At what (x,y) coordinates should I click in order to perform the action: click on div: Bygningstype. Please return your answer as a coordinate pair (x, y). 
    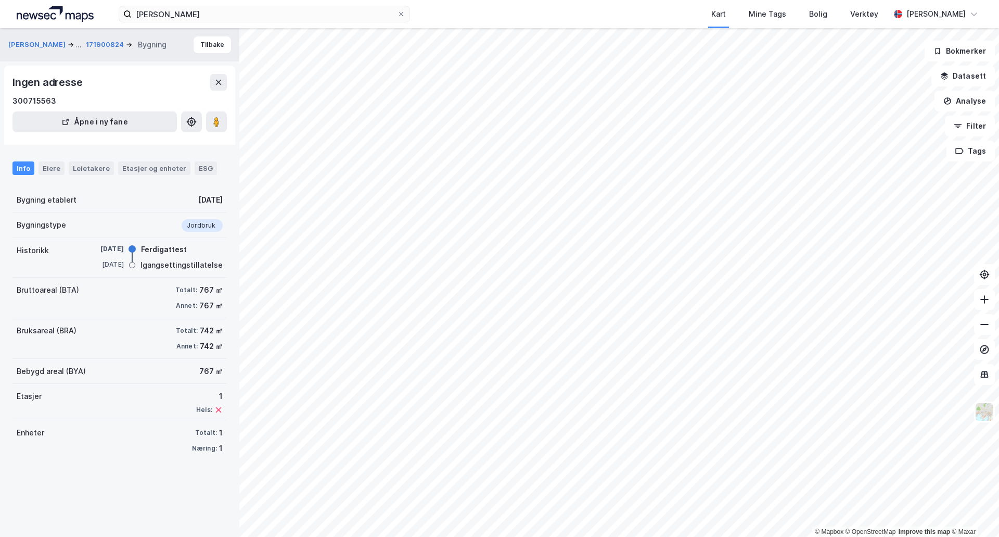
    Looking at the image, I should click on (41, 225).